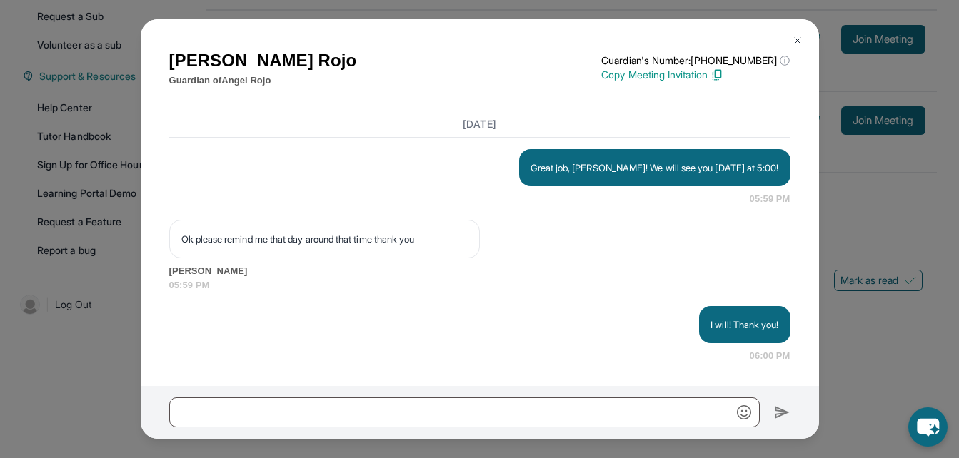 The height and width of the screenshot is (458, 959). Describe the element at coordinates (770, 356) in the screenshot. I see `span: 06:00 PM` at that location.